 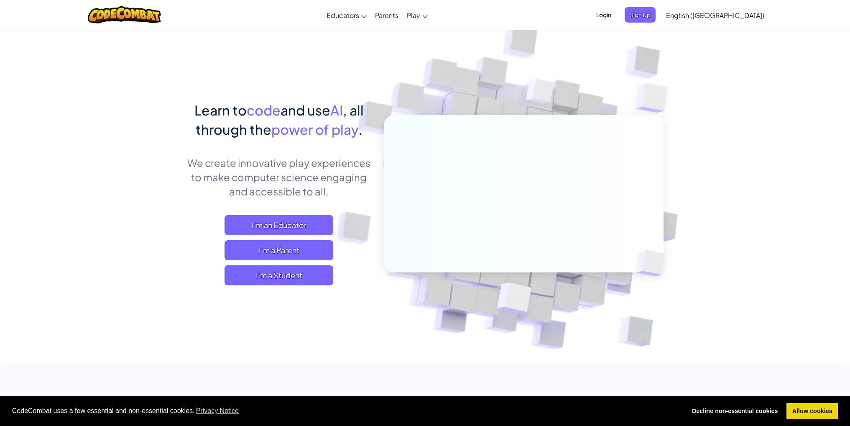 I want to click on img: CodeCombat logo, so click(x=124, y=15).